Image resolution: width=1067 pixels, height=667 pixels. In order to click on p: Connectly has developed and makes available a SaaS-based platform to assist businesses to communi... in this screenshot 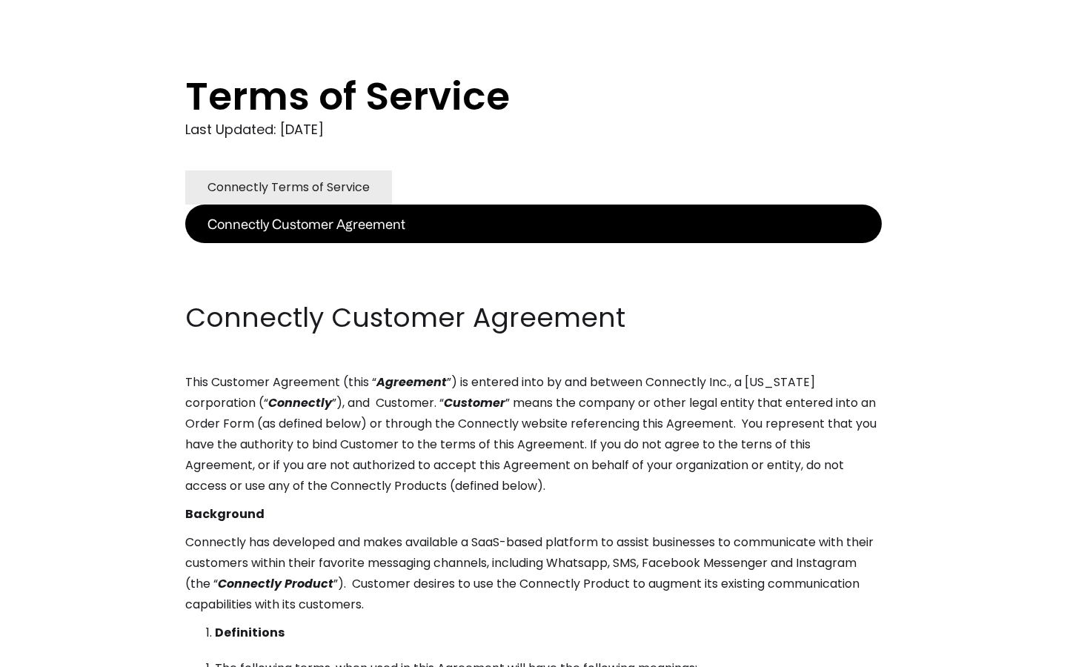, I will do `click(533, 573)`.